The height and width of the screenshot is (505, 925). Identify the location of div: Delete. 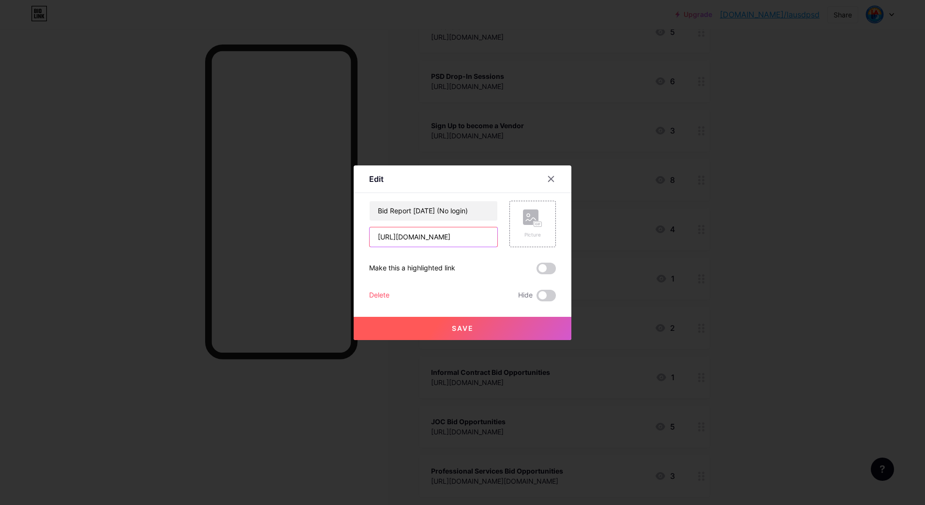
(379, 296).